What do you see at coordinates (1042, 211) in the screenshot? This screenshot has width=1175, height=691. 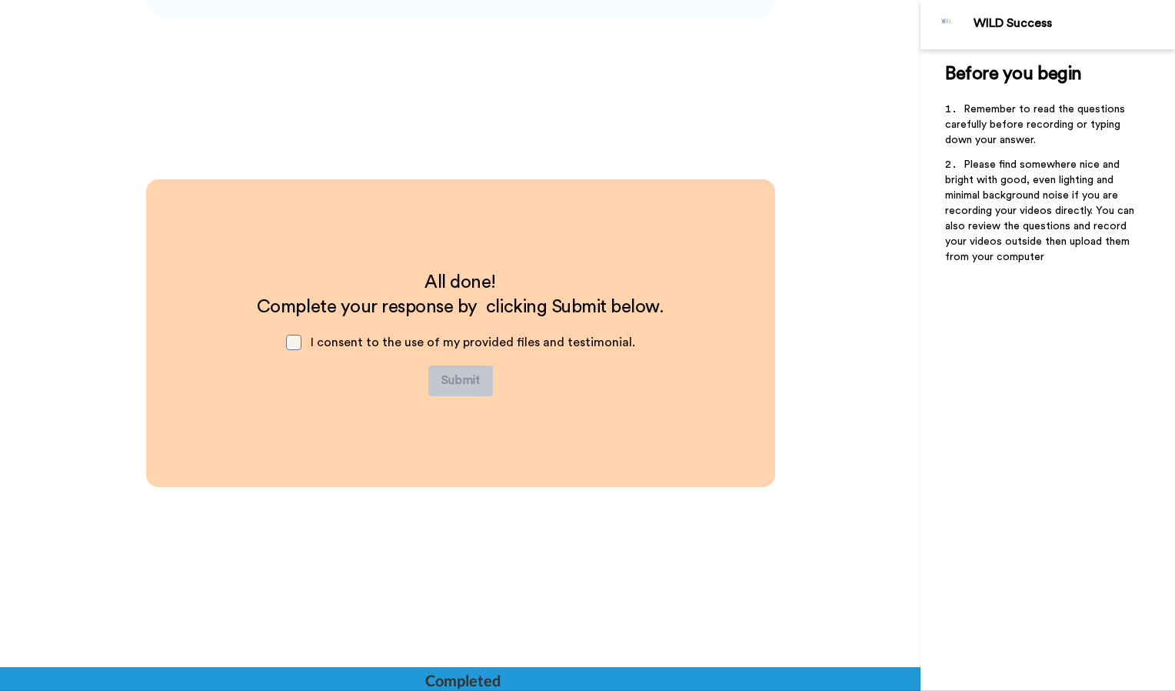 I see `span: Please find somewhere nice and bright with good, even lighting and minimal background noise if yo...` at bounding box center [1042, 211].